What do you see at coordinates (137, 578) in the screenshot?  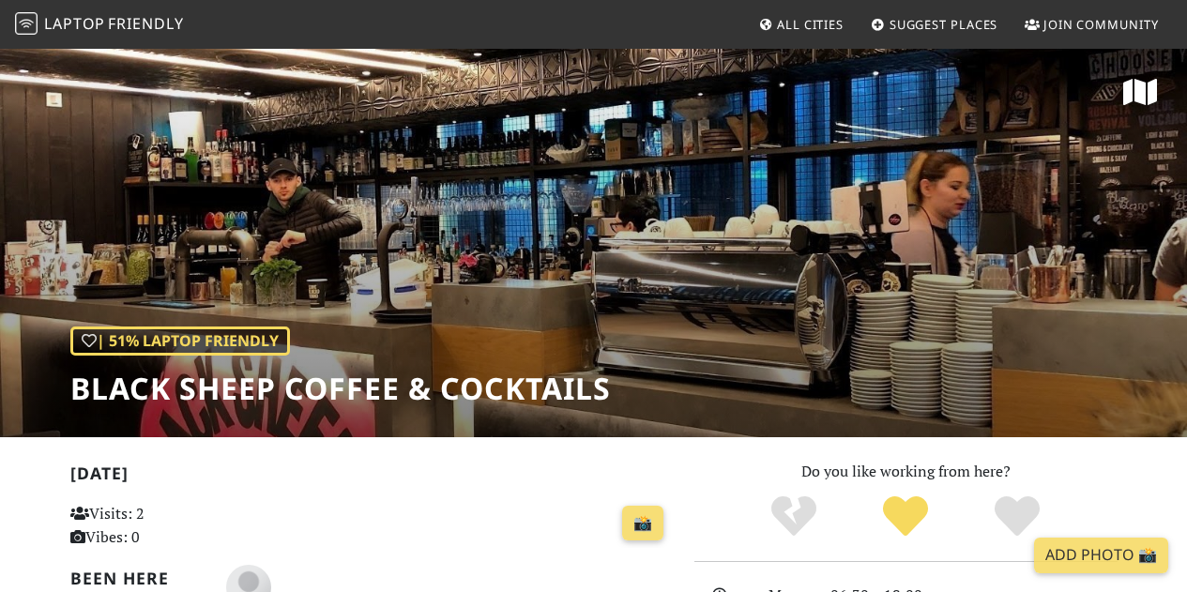 I see `h2: Been here` at bounding box center [137, 578].